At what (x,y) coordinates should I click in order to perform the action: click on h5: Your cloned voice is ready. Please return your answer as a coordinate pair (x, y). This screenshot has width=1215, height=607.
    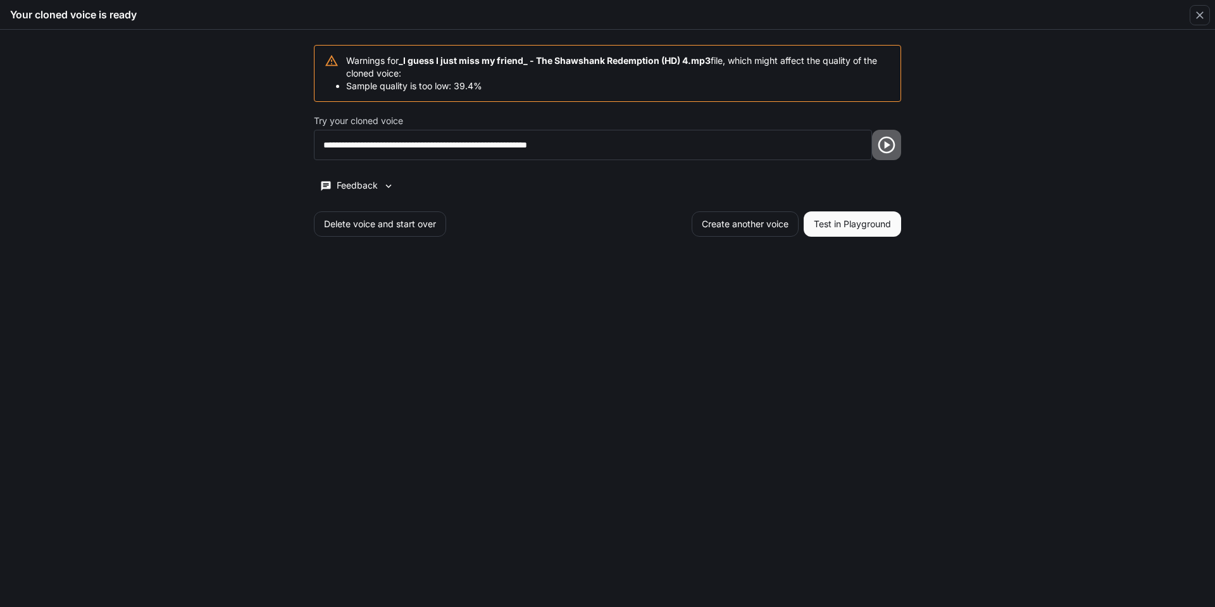
    Looking at the image, I should click on (73, 15).